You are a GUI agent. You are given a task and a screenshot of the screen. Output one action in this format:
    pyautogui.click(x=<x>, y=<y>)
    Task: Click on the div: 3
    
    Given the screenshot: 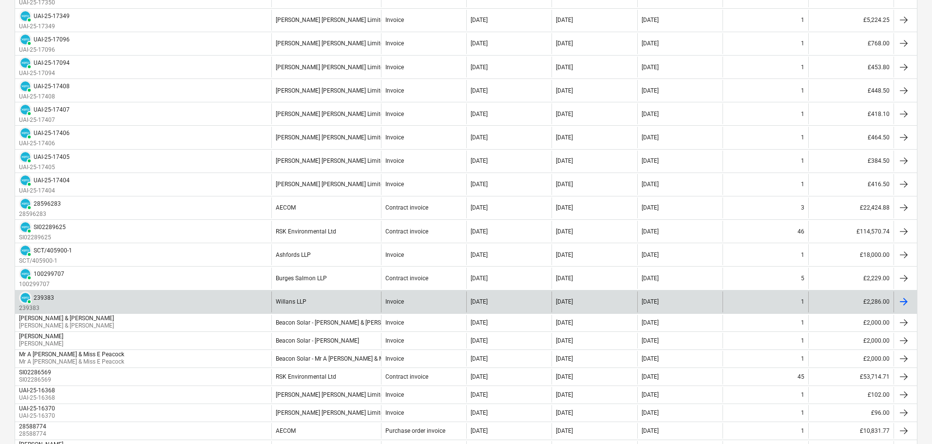 What is the action you would take?
    pyautogui.click(x=803, y=208)
    